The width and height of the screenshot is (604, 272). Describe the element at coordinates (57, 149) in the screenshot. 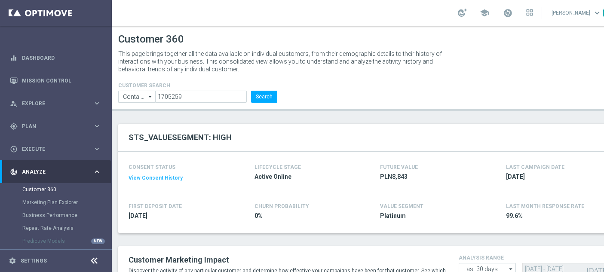

I see `span: Execute` at that location.